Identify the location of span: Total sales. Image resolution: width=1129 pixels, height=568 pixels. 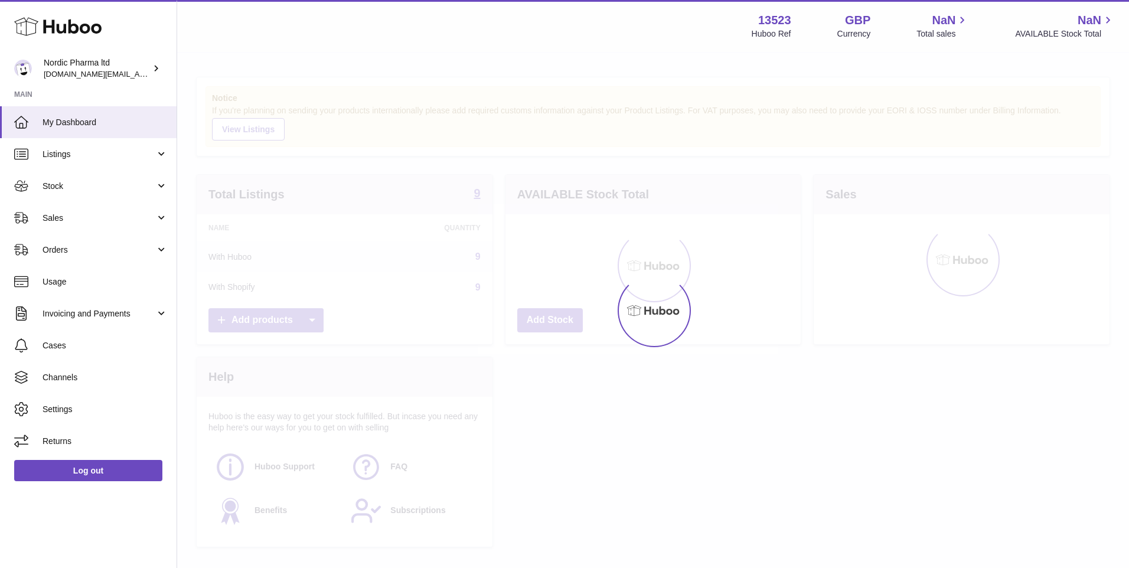
(942, 34).